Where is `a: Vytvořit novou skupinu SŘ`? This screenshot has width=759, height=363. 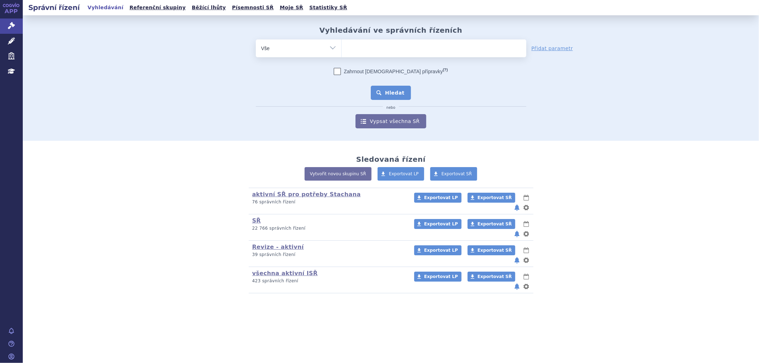 a: Vytvořit novou skupinu SŘ is located at coordinates (338, 174).